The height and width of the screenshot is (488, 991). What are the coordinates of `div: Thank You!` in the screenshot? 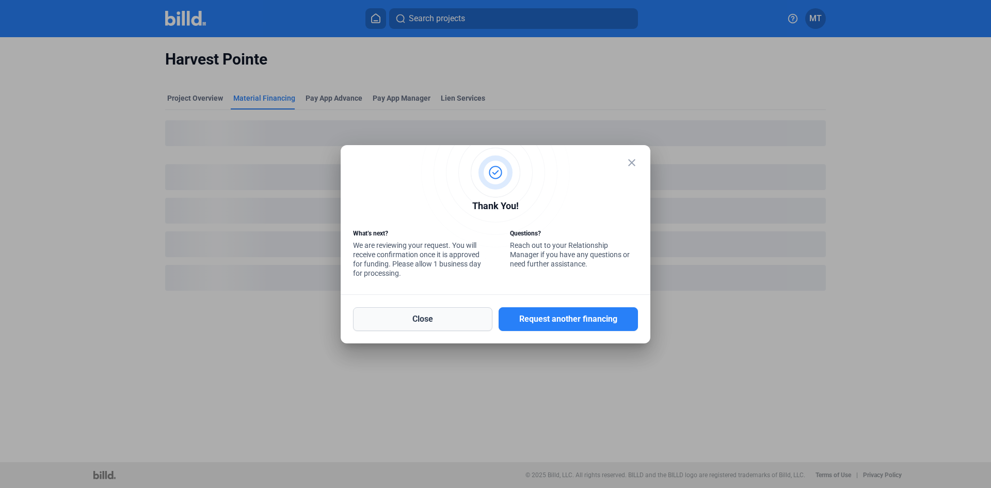 It's located at (495, 207).